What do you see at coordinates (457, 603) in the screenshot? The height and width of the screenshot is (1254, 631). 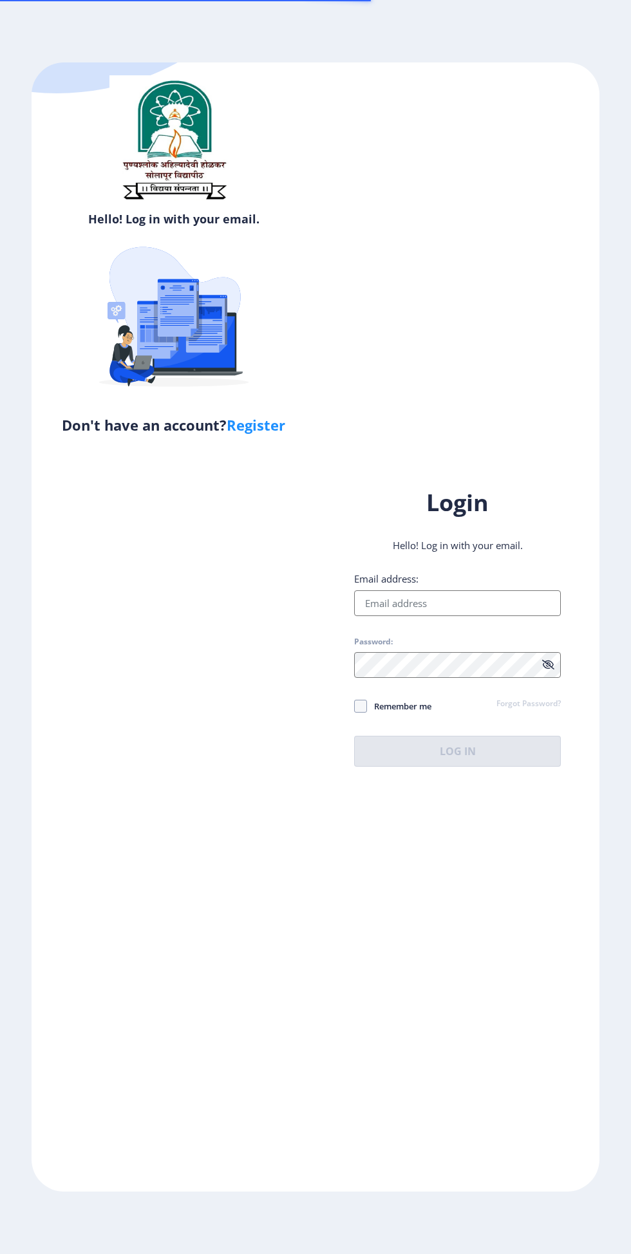 I see `input: Email address` at bounding box center [457, 603].